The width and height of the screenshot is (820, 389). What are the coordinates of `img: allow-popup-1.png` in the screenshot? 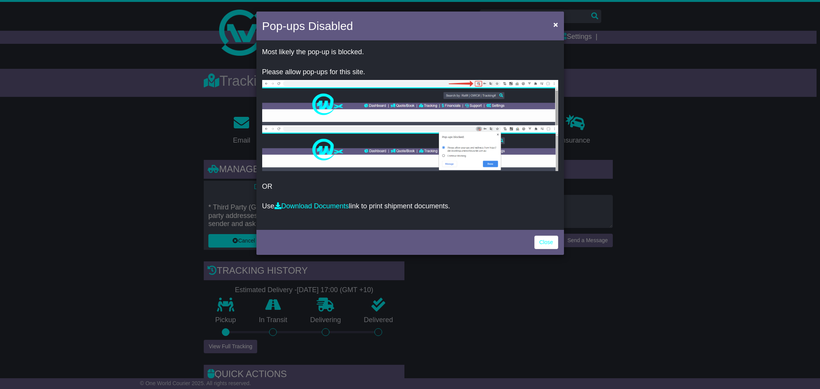 It's located at (410, 103).